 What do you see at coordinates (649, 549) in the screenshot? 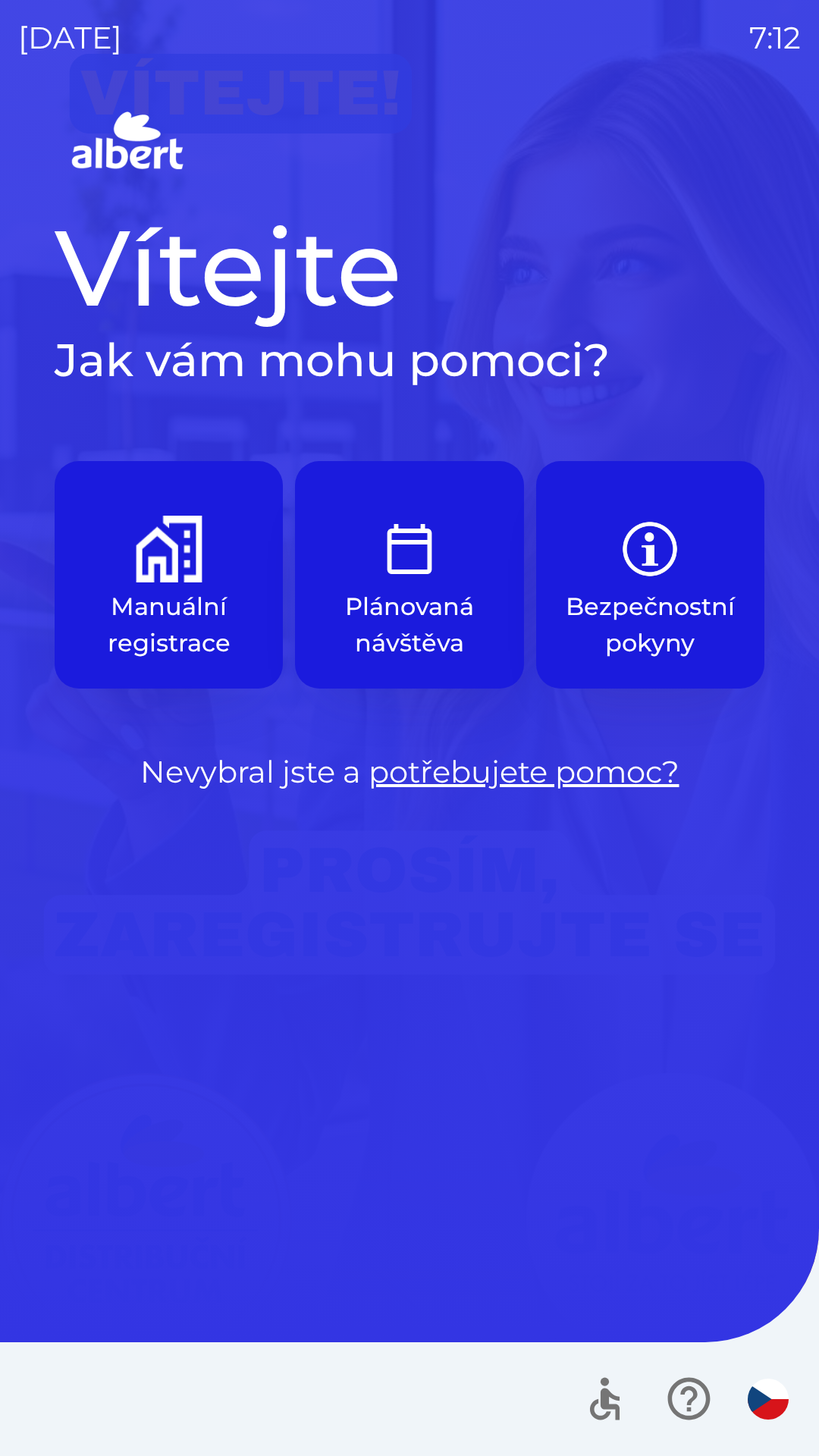
I see `img: b85e123a-dd5f-4e82-bd26-90b222bbbbcf.png` at bounding box center [649, 549].